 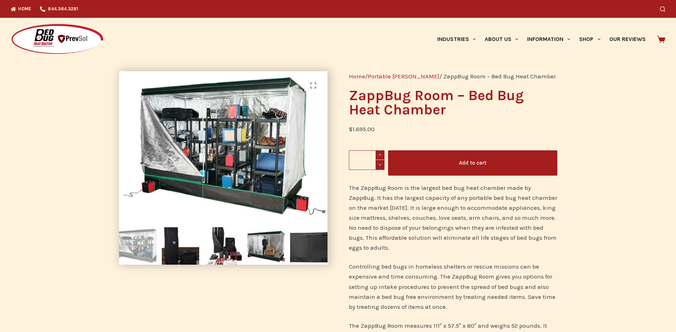 What do you see at coordinates (548, 39) in the screenshot?
I see `a: Information` at bounding box center [548, 39].